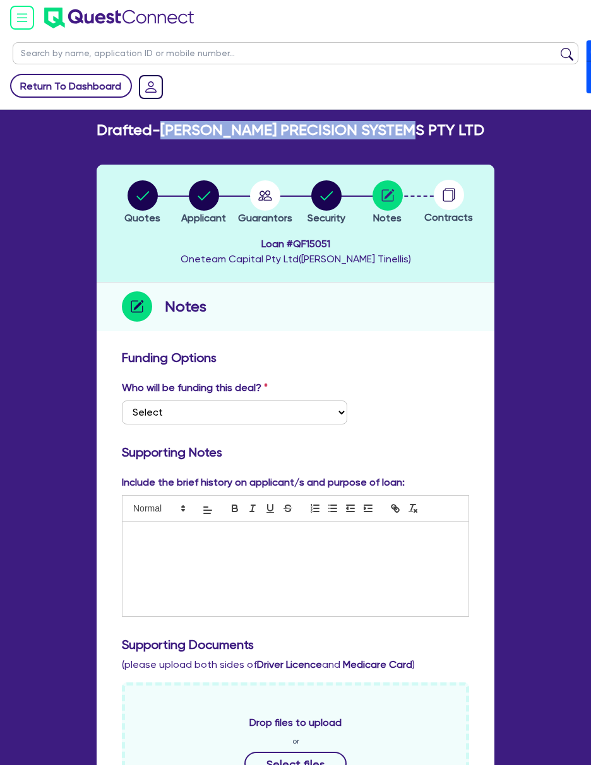 The width and height of the screenshot is (591, 765). I want to click on button: Quotes, so click(142, 203).